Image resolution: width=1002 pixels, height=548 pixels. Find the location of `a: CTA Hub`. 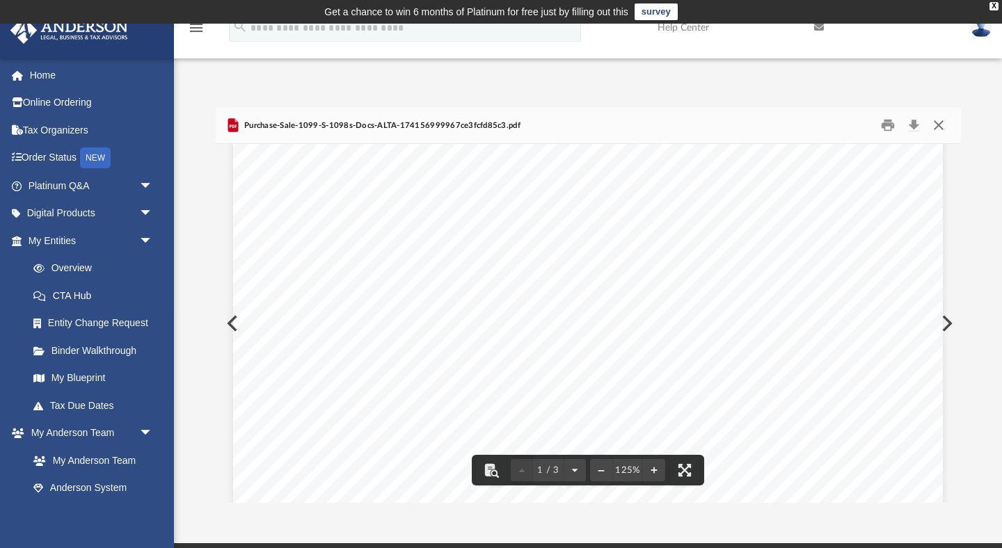

a: CTA Hub is located at coordinates (97, 296).